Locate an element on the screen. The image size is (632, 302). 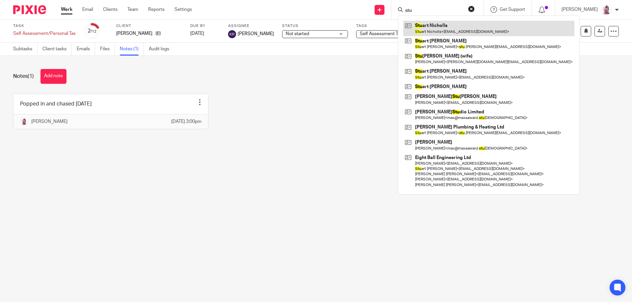
label: Client is located at coordinates (149, 26).